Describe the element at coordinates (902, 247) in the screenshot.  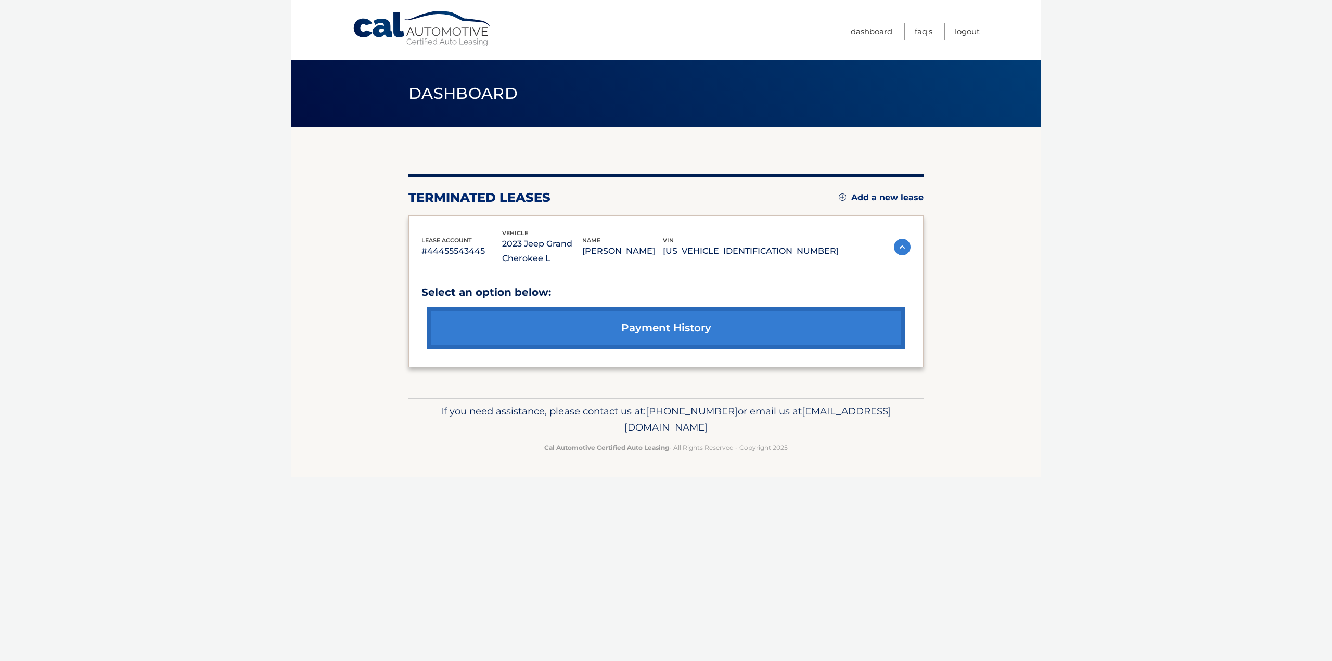
I see `img: accordion-active.svg` at that location.